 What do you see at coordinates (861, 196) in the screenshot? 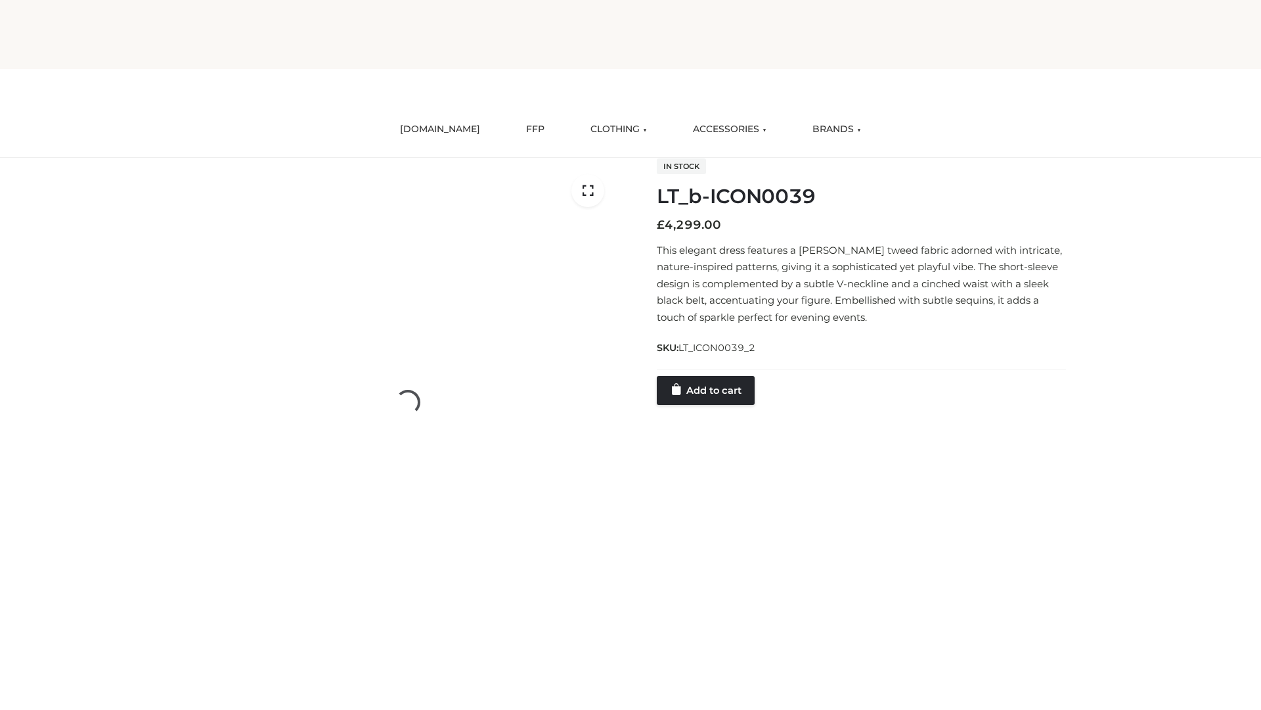
I see `h1: LT_b-ICON0039` at bounding box center [861, 196].